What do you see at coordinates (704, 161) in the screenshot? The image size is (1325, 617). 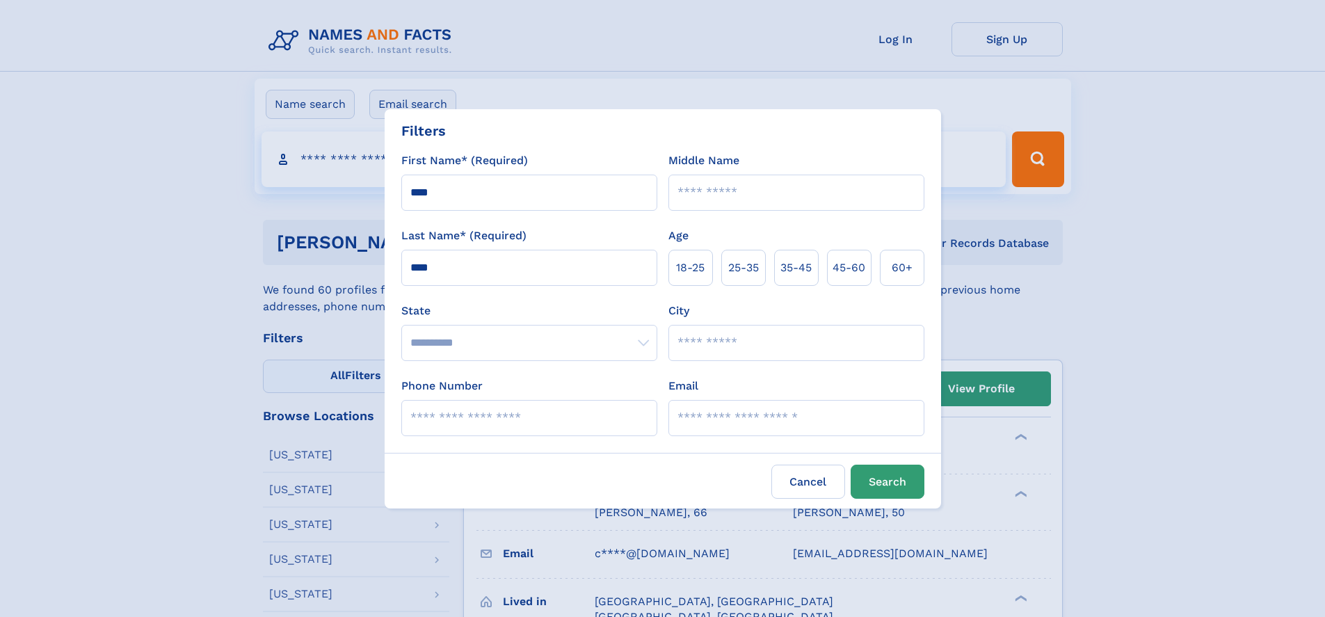 I see `label: Middle Name` at bounding box center [704, 161].